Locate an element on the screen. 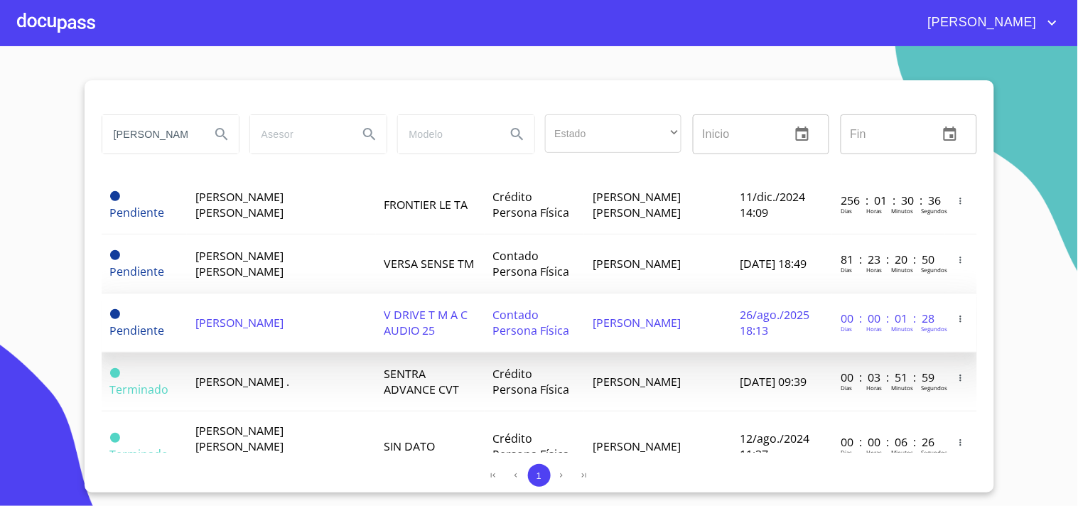 This screenshot has width=1078, height=506. span: SENTRA ADVANCE CVT is located at coordinates (422, 381).